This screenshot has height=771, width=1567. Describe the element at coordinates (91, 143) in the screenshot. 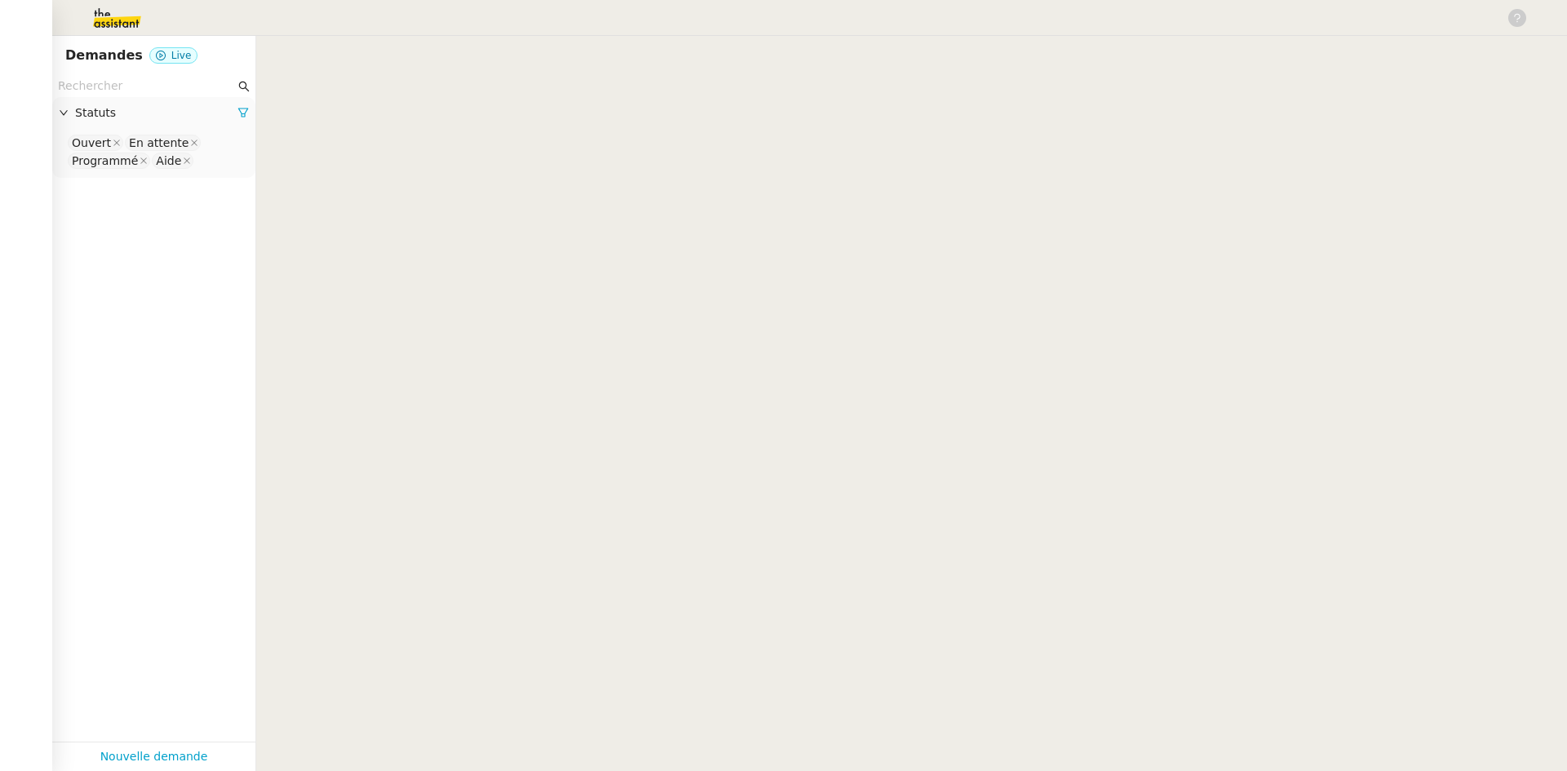

I see `div: Ouvert` at that location.